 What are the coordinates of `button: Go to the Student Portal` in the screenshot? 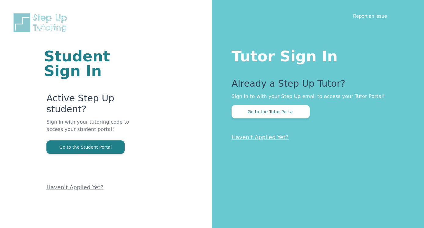 It's located at (86, 147).